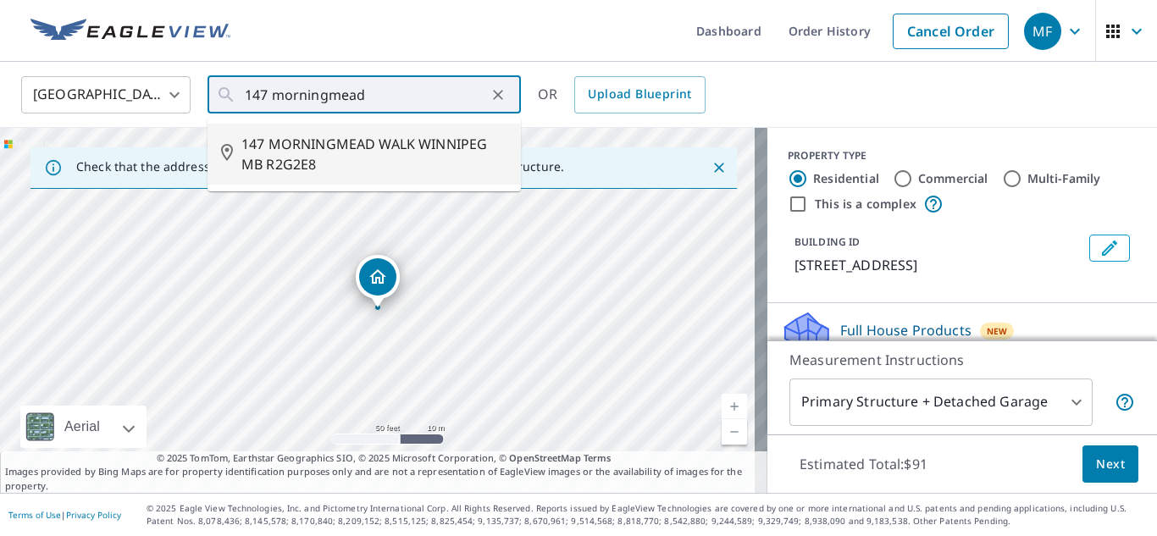 Image resolution: width=1157 pixels, height=536 pixels. I want to click on span: Upload Blueprint, so click(640, 94).